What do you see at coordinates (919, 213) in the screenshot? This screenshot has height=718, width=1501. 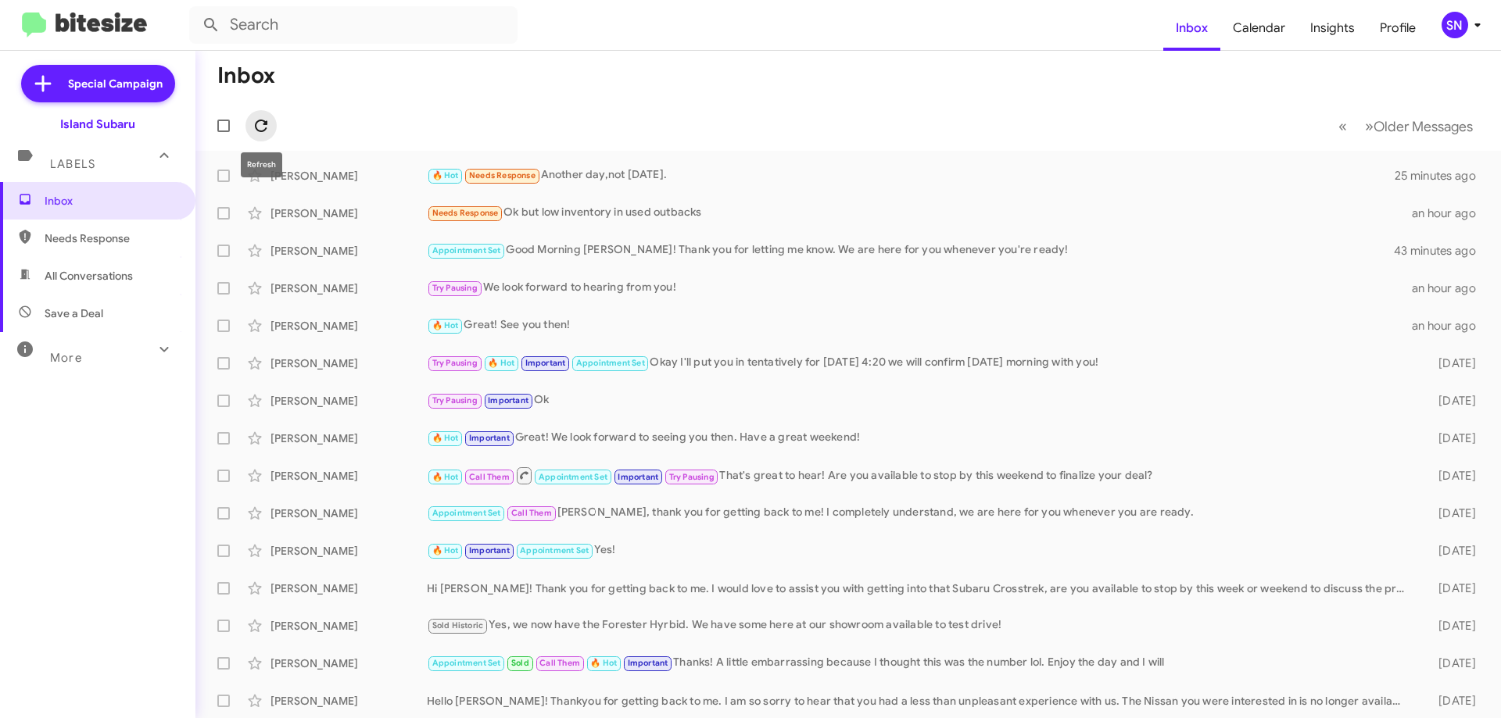 I see `div: Ok but low inventory in used outbacks` at bounding box center [919, 213].